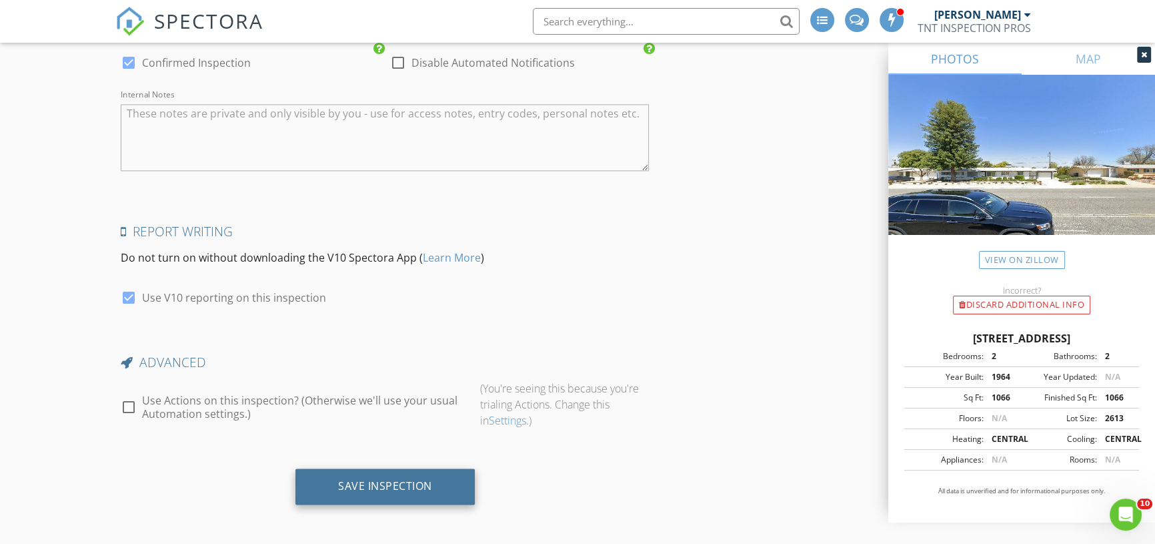 The height and width of the screenshot is (544, 1155). I want to click on div: Save Inspection, so click(385, 486).